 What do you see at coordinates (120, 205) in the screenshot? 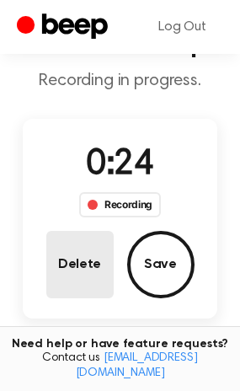
I see `div: Recording` at bounding box center [120, 205].